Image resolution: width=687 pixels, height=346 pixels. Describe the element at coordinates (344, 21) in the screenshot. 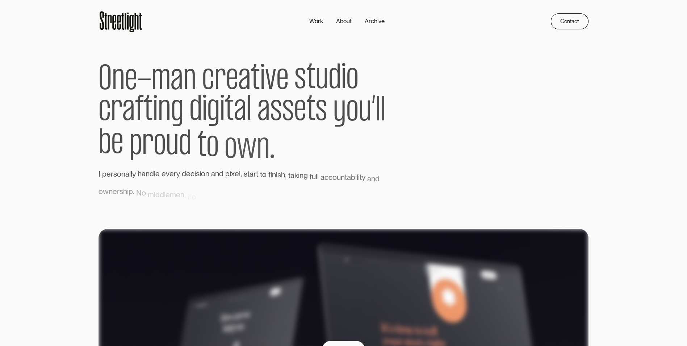

I see `div: About` at that location.